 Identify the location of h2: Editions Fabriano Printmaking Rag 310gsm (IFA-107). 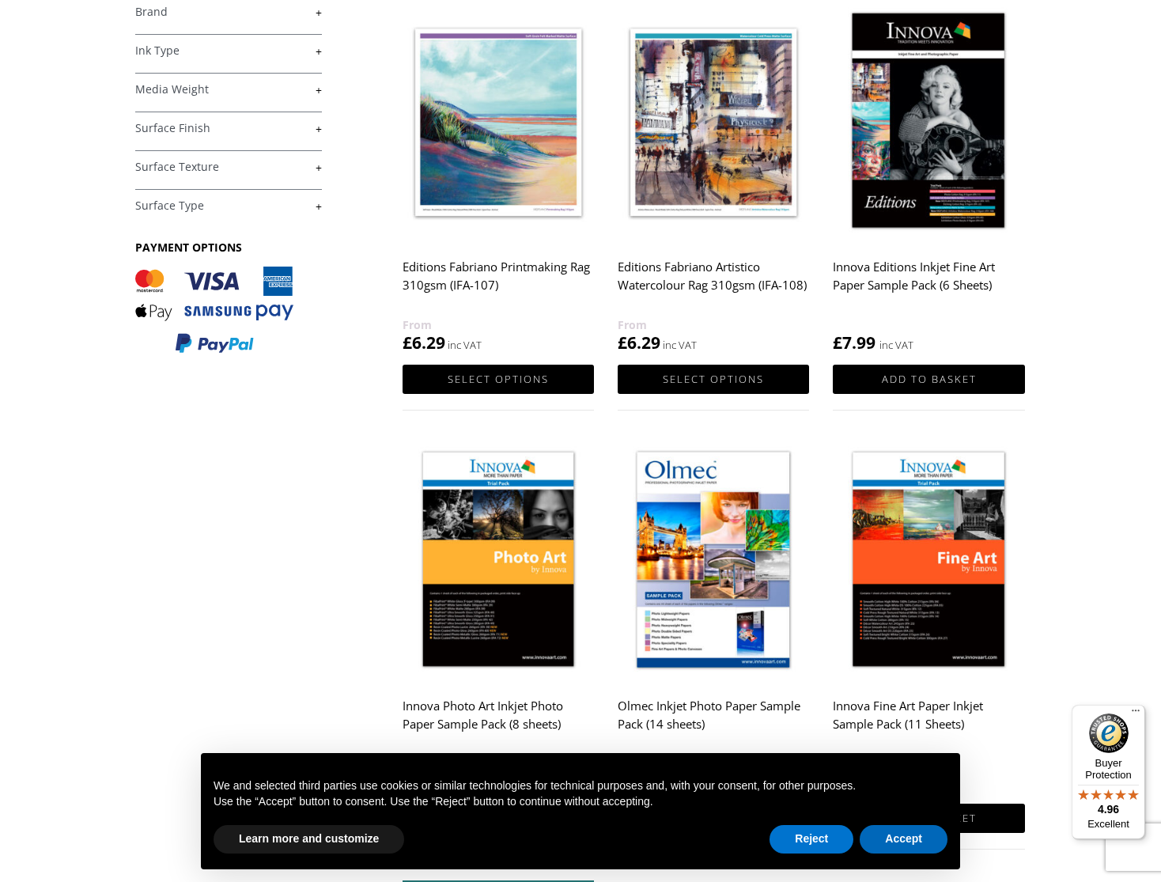
(498, 284).